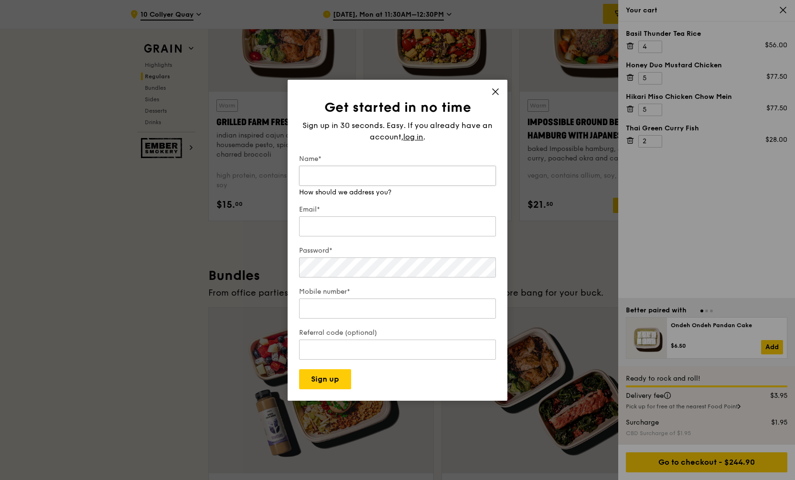 Image resolution: width=795 pixels, height=480 pixels. What do you see at coordinates (397, 251) in the screenshot?
I see `label: Password*` at bounding box center [397, 251].